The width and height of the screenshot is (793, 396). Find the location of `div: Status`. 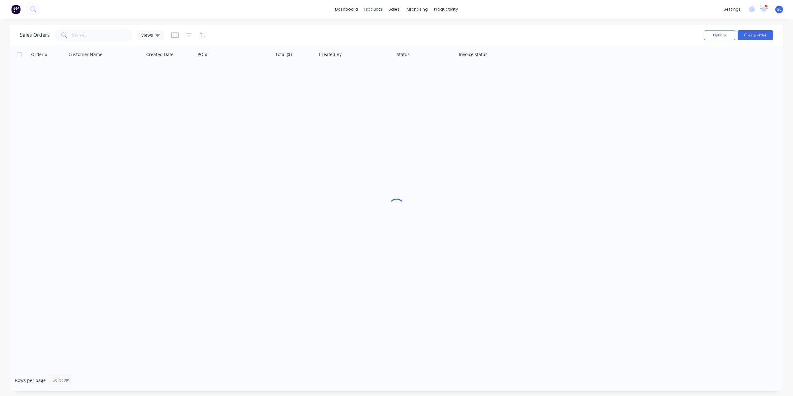

div: Status is located at coordinates (403, 54).